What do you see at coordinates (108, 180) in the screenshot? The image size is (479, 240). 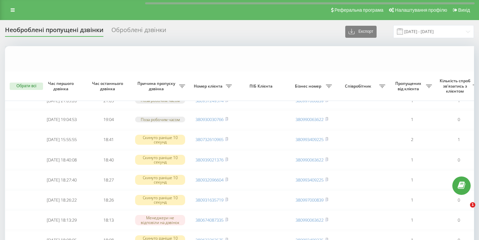 I see `td: 18:27` at bounding box center [108, 180].